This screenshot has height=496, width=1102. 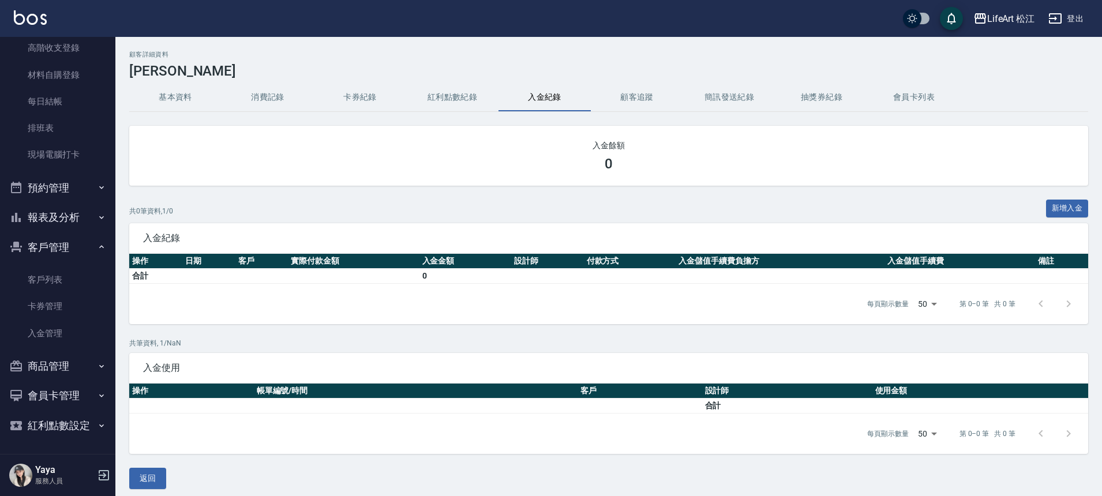 I want to click on span: 入金紀錄, so click(x=609, y=238).